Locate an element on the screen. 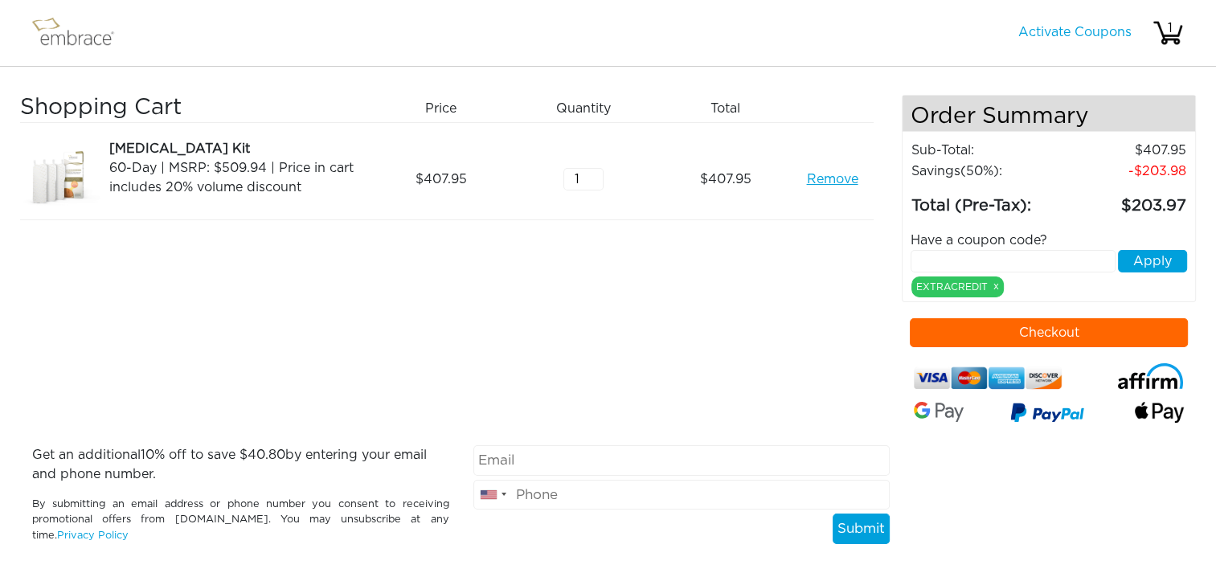 This screenshot has height=569, width=1216. div: Have a coupon code? is located at coordinates (1049, 240).